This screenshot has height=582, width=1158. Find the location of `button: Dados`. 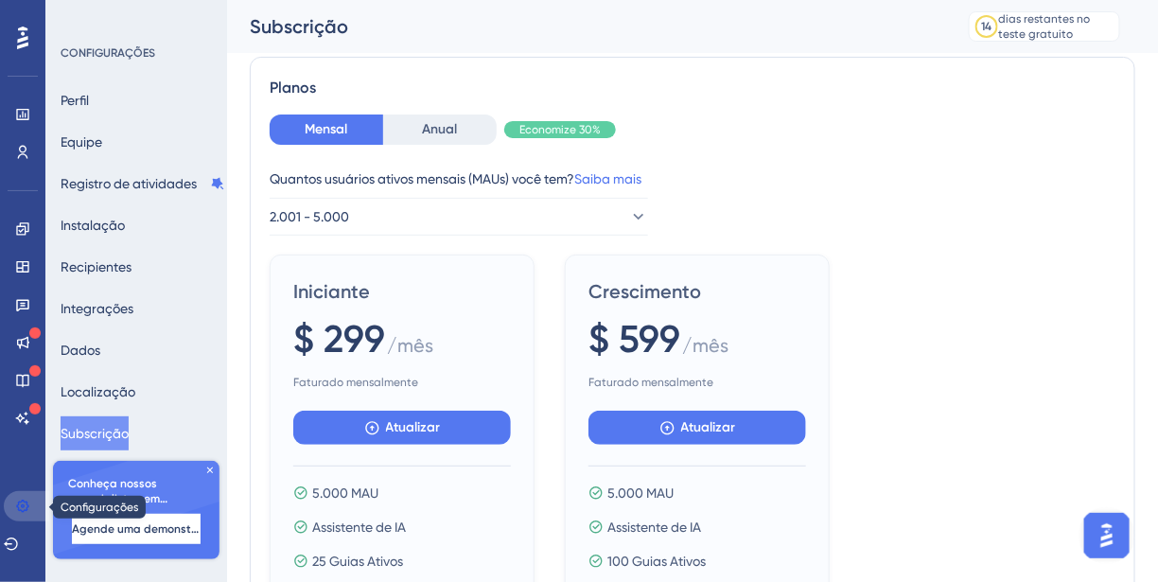

button: Dados is located at coordinates (80, 350).